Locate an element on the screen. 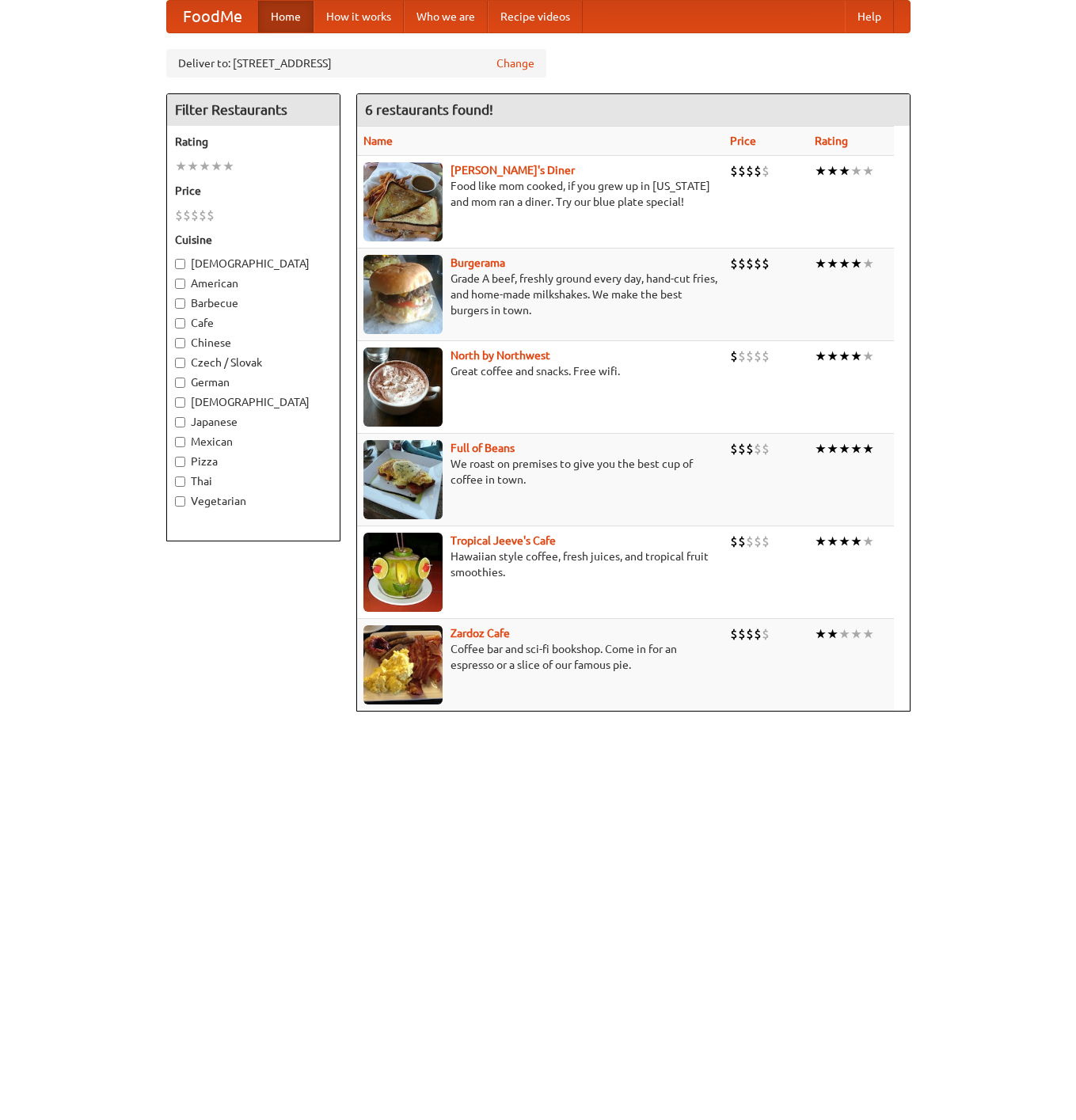  input: Vegetarian is located at coordinates (180, 501).